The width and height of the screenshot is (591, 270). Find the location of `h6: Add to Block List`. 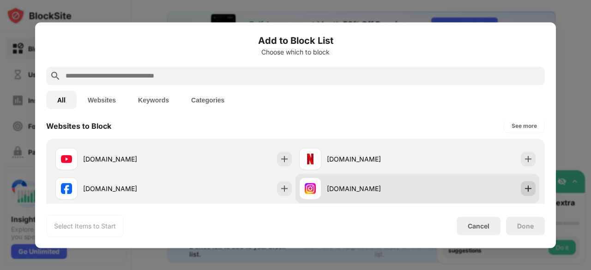

h6: Add to Block List is located at coordinates (296, 40).